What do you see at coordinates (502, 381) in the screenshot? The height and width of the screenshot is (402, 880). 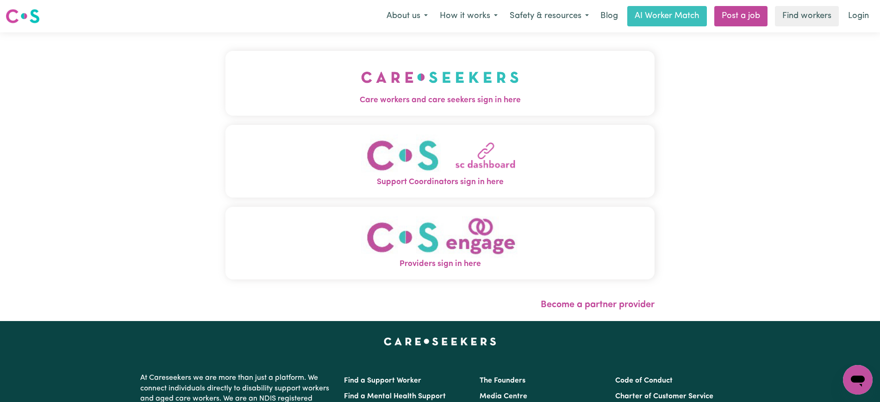 I see `a: The Founders` at bounding box center [502, 381].